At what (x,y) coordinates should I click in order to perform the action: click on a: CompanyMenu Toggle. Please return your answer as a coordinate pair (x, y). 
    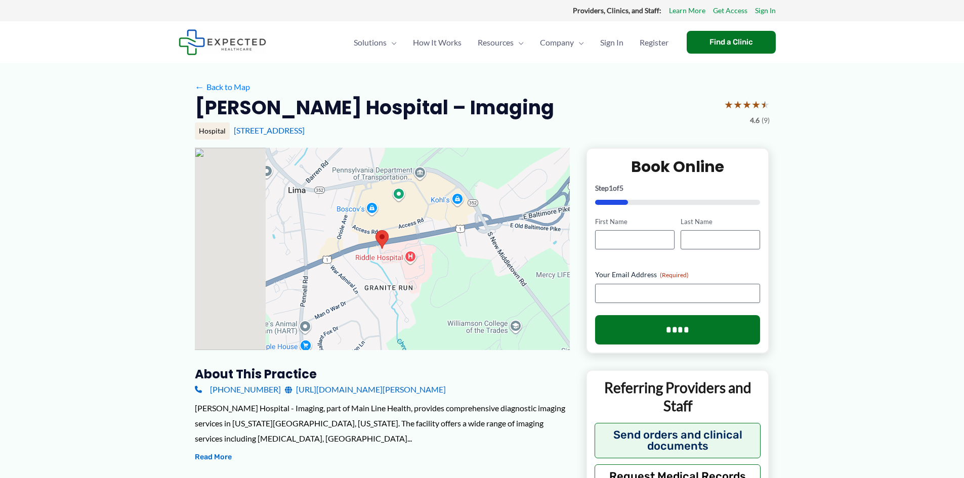
    Looking at the image, I should click on (562, 42).